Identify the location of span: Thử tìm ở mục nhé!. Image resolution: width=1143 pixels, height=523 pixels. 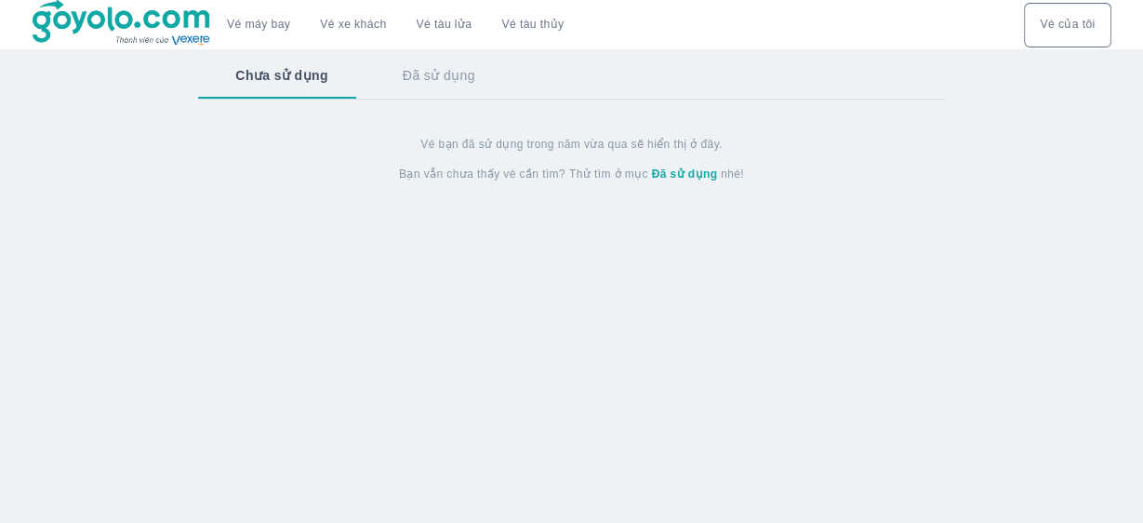
(657, 174).